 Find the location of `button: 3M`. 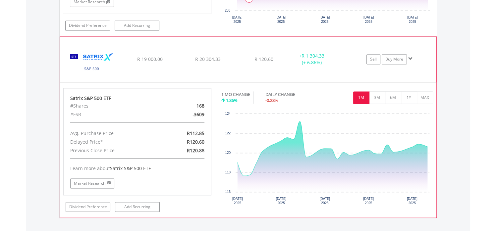

button: 3M is located at coordinates (377, 98).